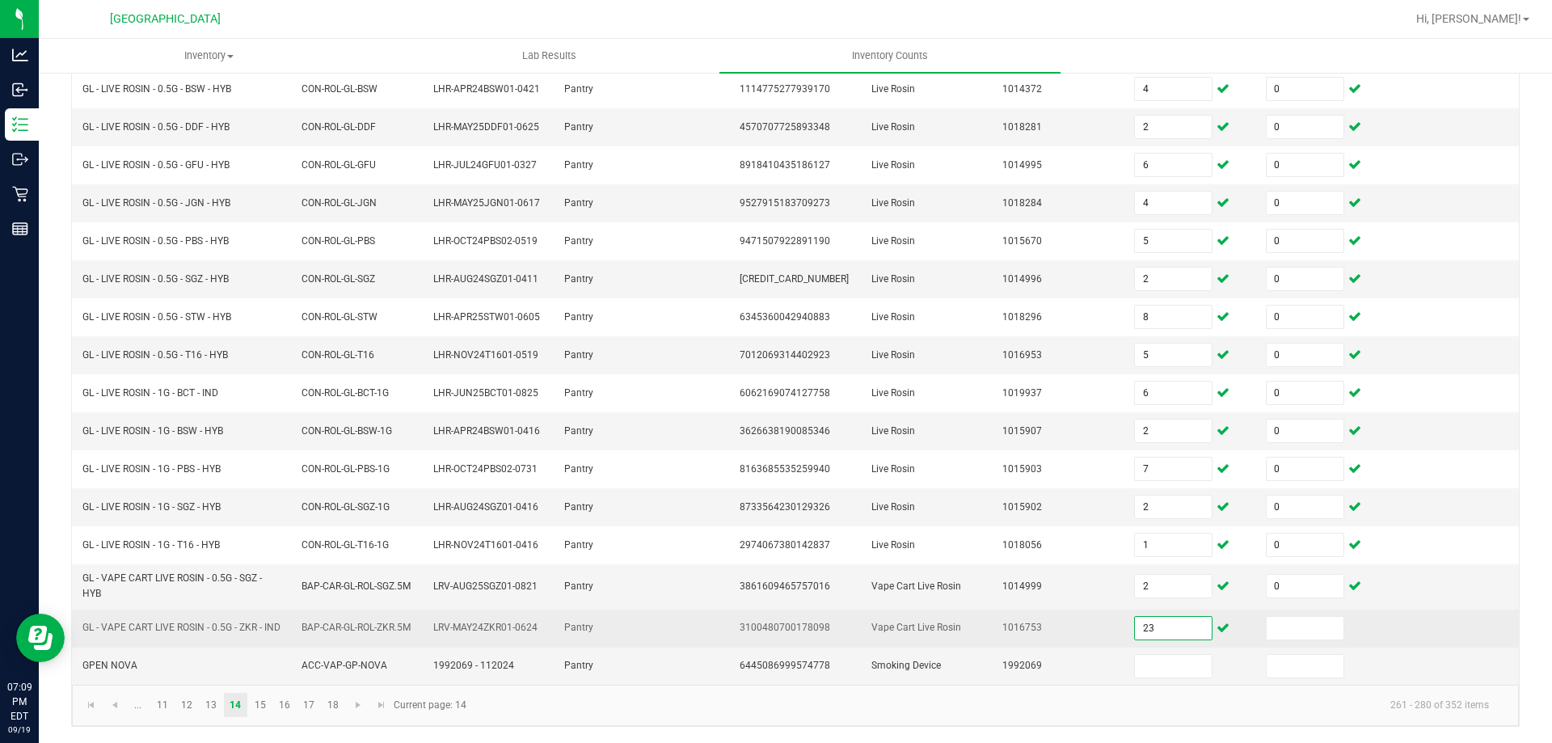 This screenshot has width=1552, height=743. I want to click on span: Go to the previous page, so click(115, 705).